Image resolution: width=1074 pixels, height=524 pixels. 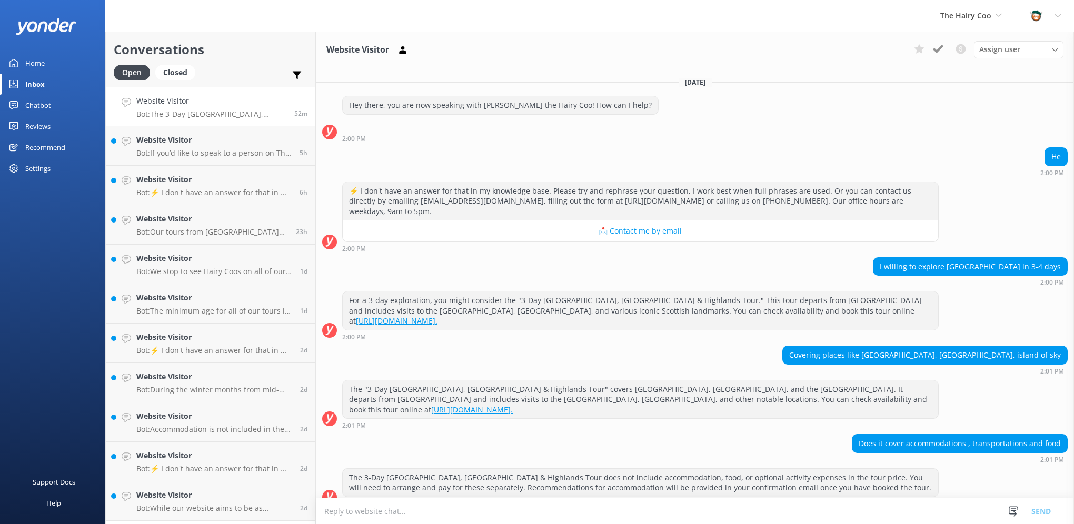 I want to click on span: Oct 12 2025 03:35pm (UTC +01:00) Europe/Dublin, so click(x=302, y=232).